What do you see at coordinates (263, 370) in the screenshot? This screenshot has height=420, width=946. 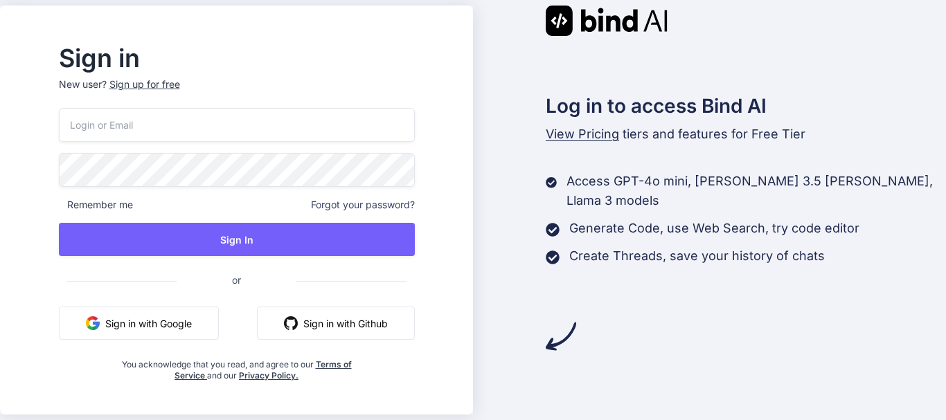 I see `a: Terms of Service` at bounding box center [263, 370].